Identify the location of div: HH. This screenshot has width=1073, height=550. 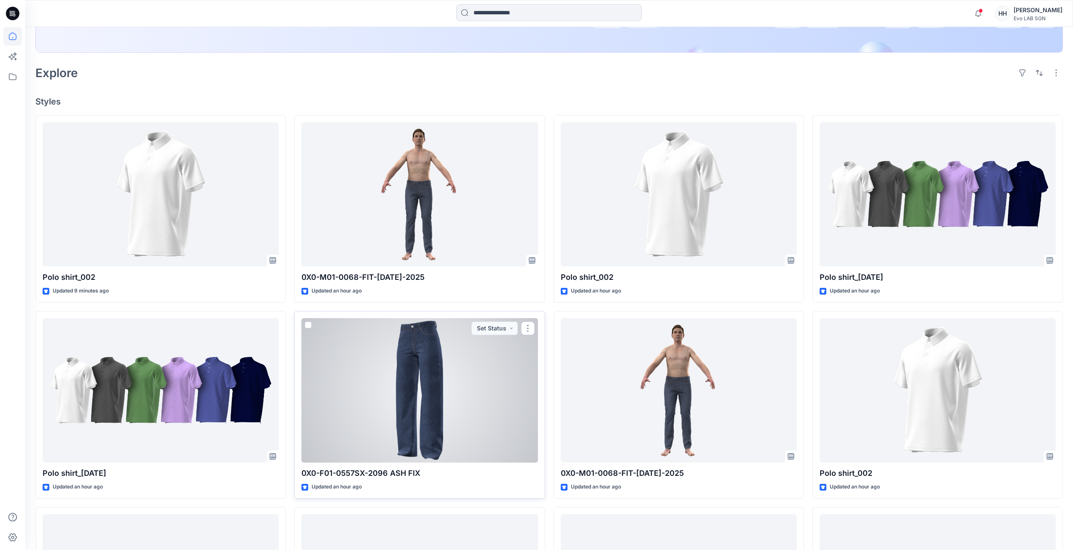
(1002, 13).